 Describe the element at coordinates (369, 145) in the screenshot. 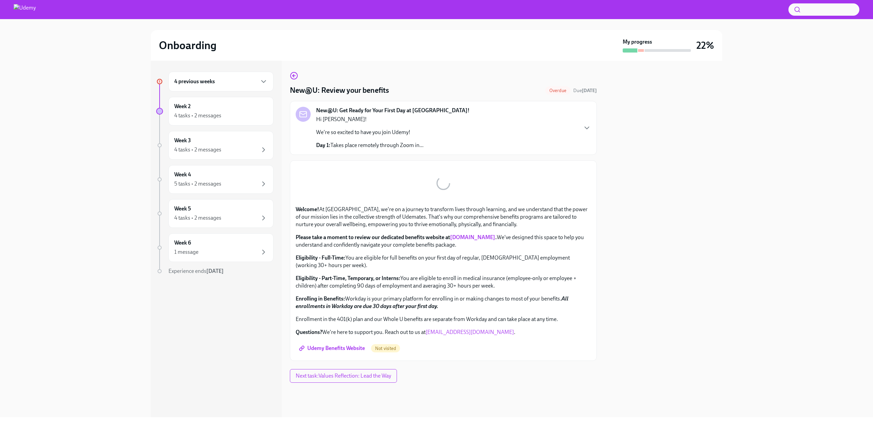

I see `p: Takes place remotely through Zoom in...` at that location.